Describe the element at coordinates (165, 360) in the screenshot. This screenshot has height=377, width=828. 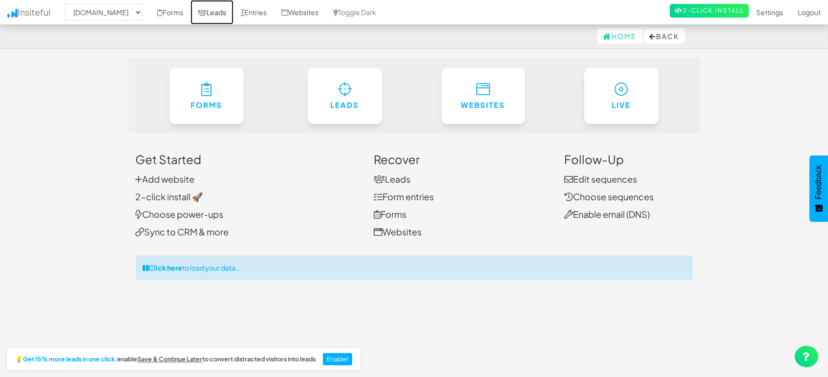
I see `h2: 💡 enable to convert distracted visitors into leads` at that location.